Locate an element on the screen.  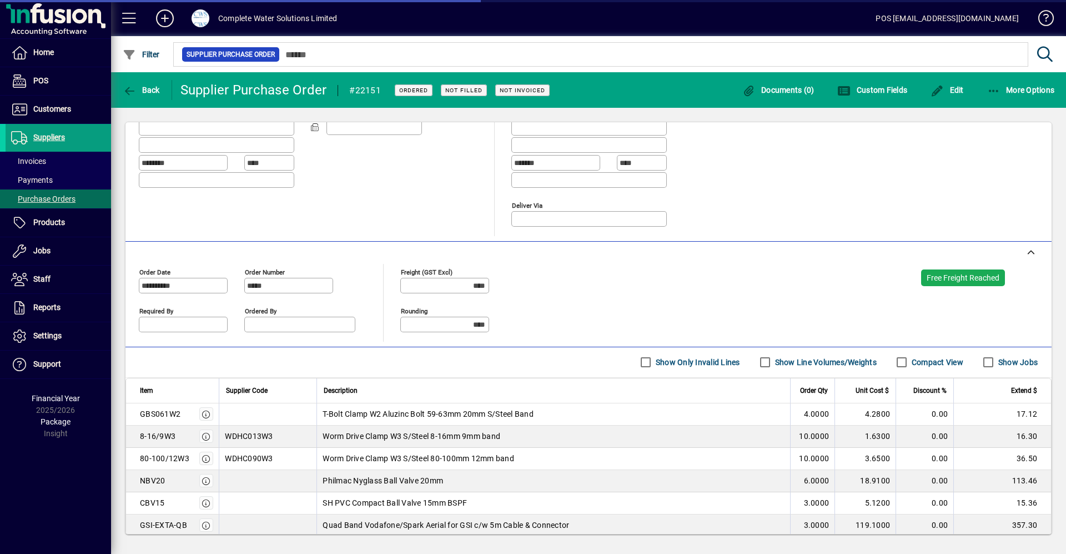
span: Not Invoiced is located at coordinates (523, 90).